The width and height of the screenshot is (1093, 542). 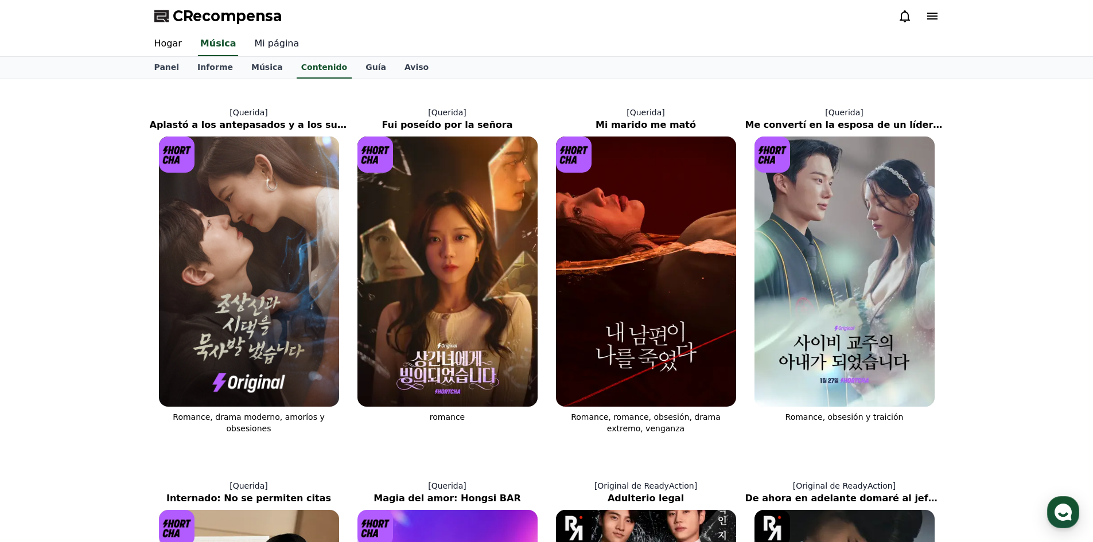 What do you see at coordinates (258, 125) in the screenshot?
I see `font: Aplastó a los antepasados ​​y a los suegros` at bounding box center [258, 125].